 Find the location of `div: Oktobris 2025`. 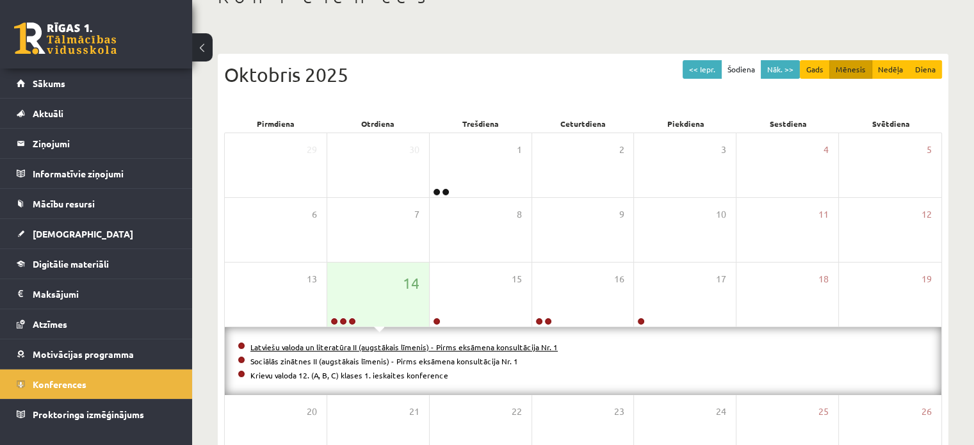

div: Oktobris 2025 is located at coordinates (583, 74).